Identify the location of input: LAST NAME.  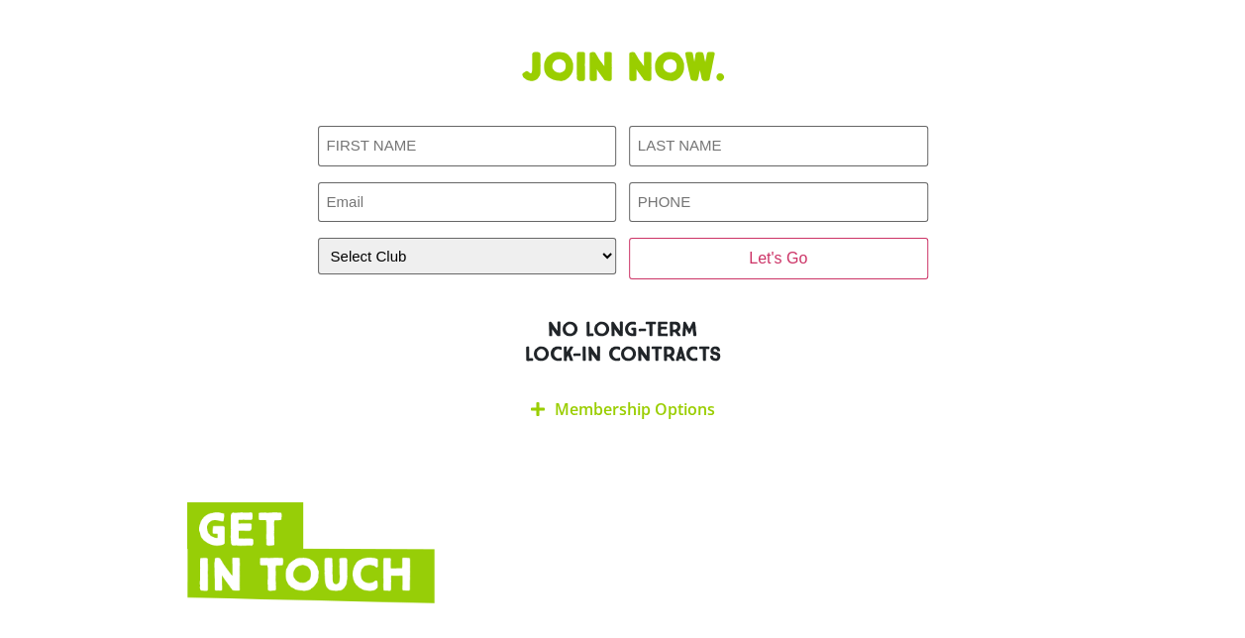
(778, 146).